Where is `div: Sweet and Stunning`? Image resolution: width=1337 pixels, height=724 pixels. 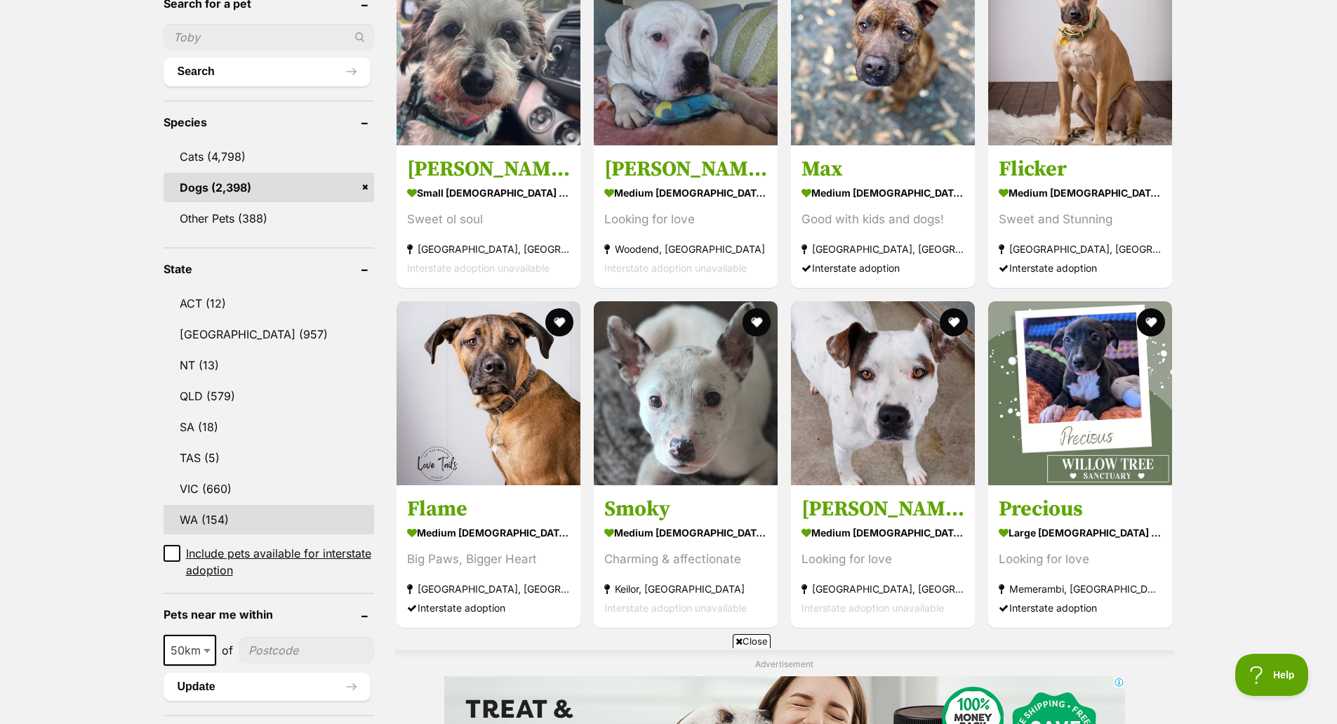 div: Sweet and Stunning is located at coordinates (1080, 219).